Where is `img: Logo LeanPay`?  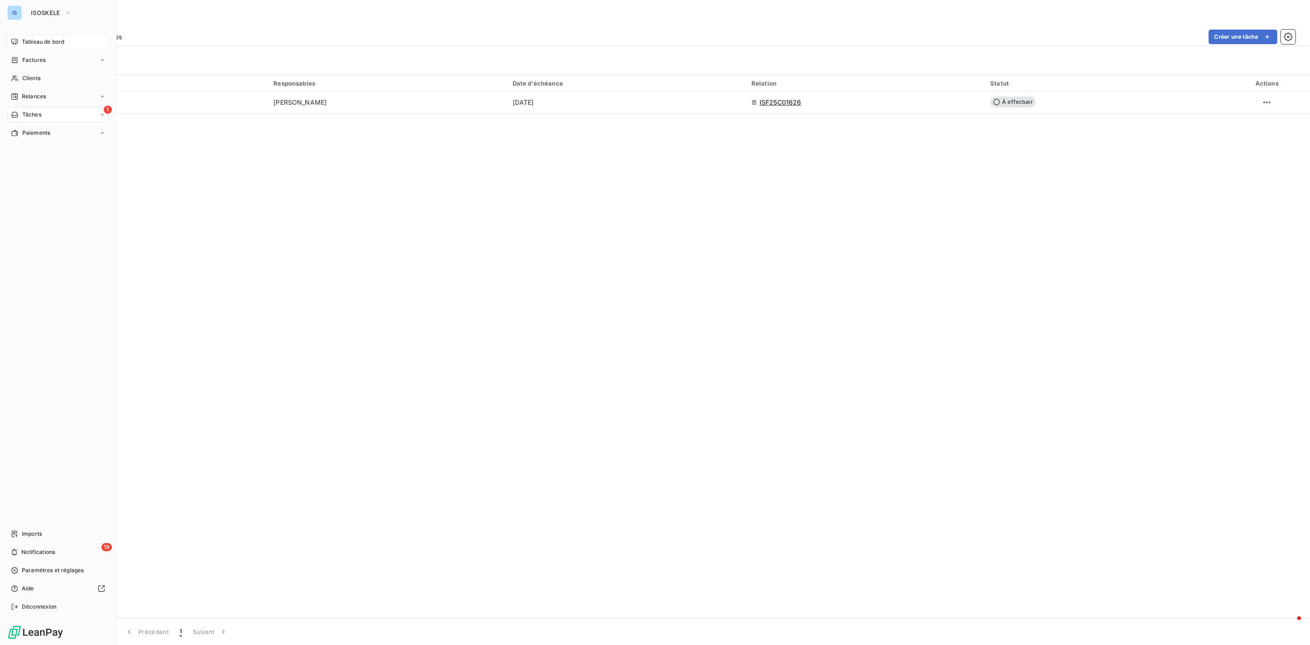
img: Logo LeanPay is located at coordinates (35, 632).